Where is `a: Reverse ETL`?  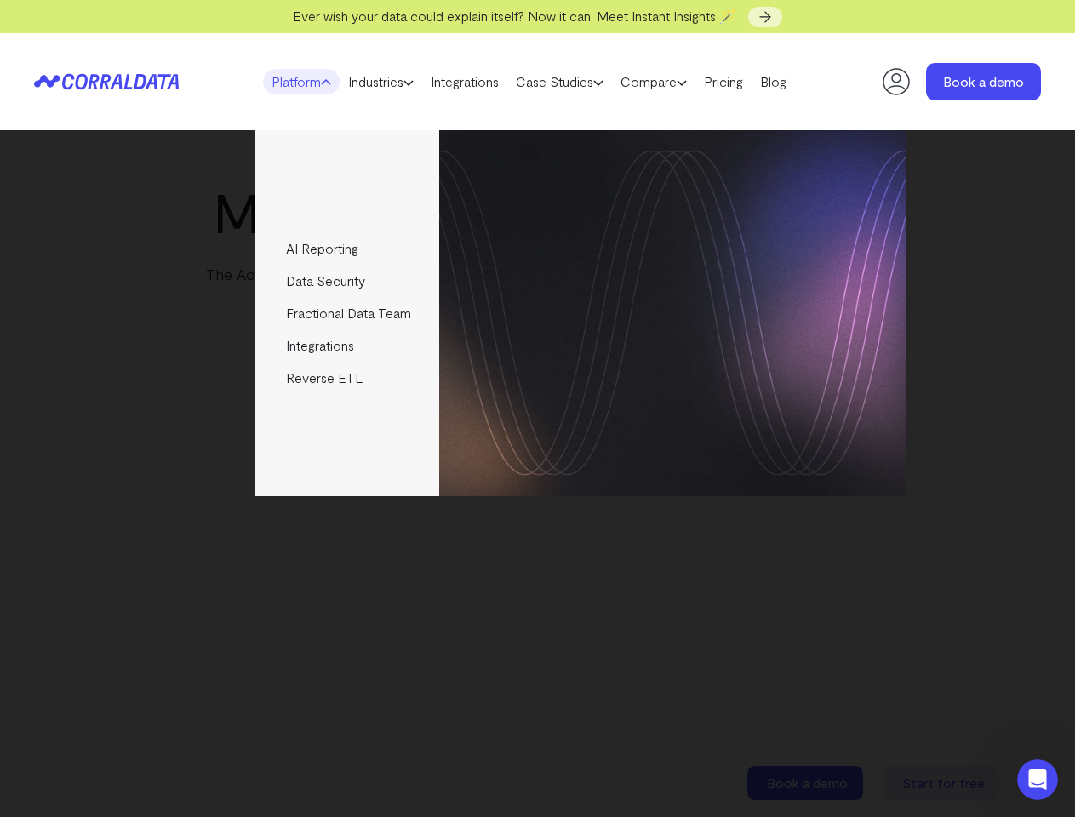
a: Reverse ETL is located at coordinates (346, 378).